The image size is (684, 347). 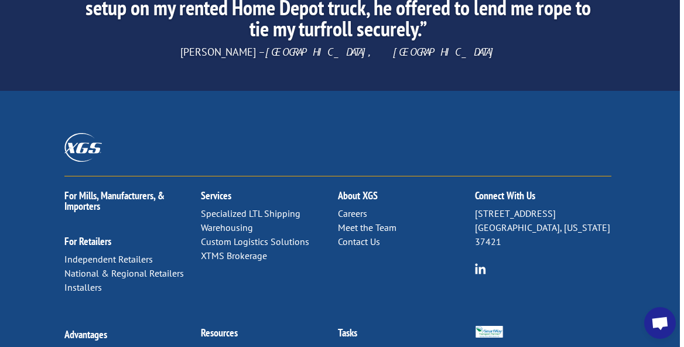 I want to click on a: Specialized LTL Shipping, so click(x=251, y=213).